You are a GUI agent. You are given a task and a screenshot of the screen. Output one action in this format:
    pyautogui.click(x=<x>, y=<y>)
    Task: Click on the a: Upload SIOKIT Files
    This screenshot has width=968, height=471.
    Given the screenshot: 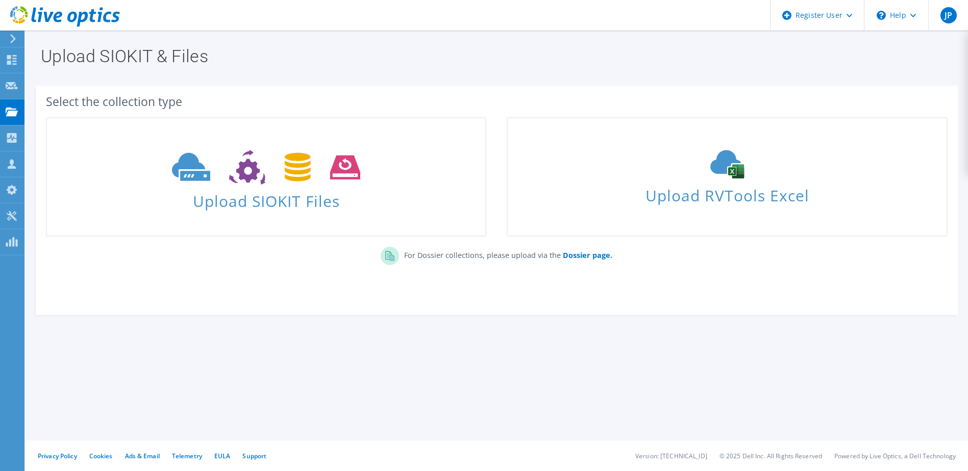 What is the action you would take?
    pyautogui.click(x=266, y=177)
    